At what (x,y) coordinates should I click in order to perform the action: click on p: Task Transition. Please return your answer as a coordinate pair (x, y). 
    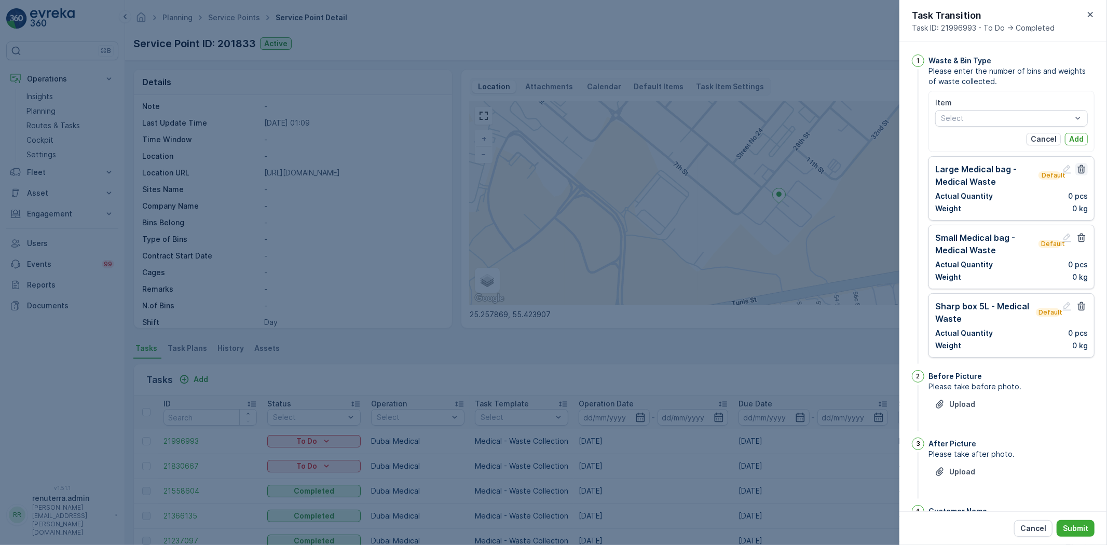
    Looking at the image, I should click on (983, 16).